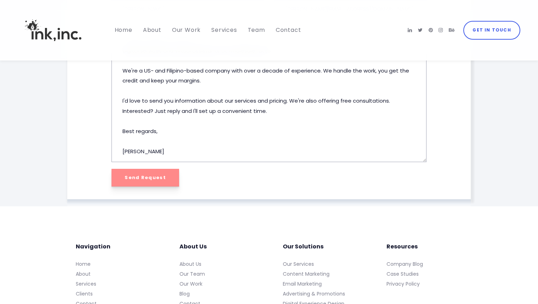 The width and height of the screenshot is (538, 304). What do you see at coordinates (114, 284) in the screenshot?
I see `a: Services` at bounding box center [114, 284].